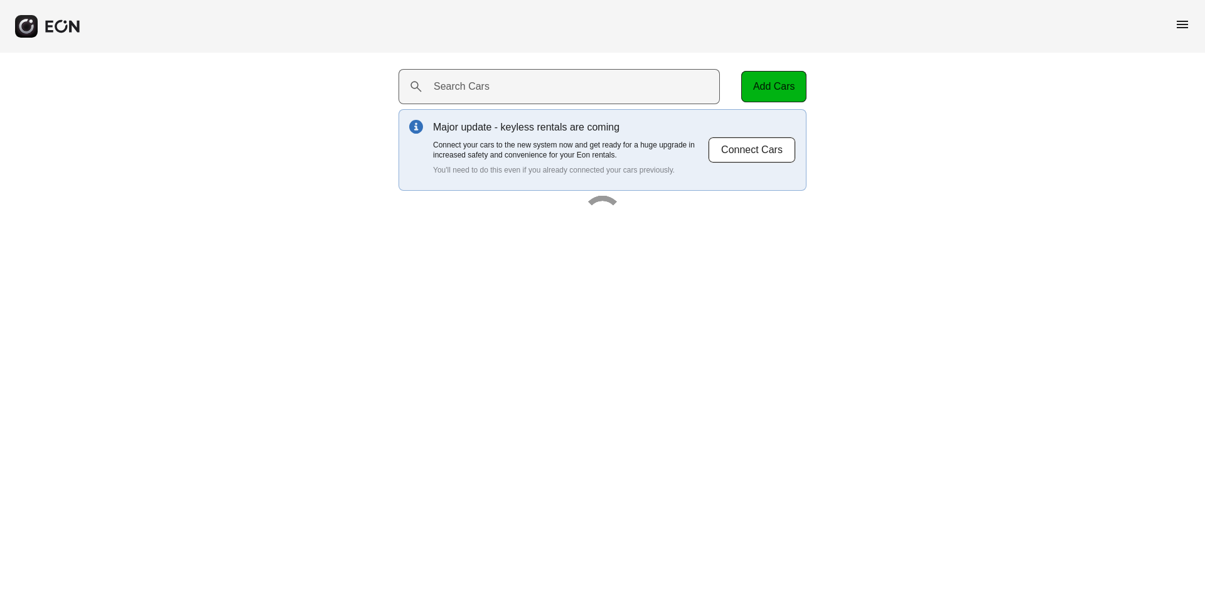 Image resolution: width=1205 pixels, height=593 pixels. What do you see at coordinates (1182, 24) in the screenshot?
I see `span: menu` at bounding box center [1182, 24].